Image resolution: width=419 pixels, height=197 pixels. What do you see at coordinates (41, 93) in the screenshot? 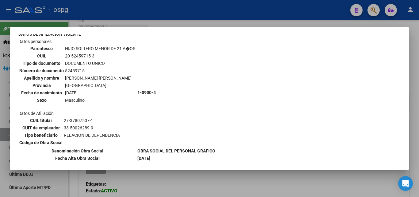
I see `th: Fecha de nacimiento` at bounding box center [41, 93].